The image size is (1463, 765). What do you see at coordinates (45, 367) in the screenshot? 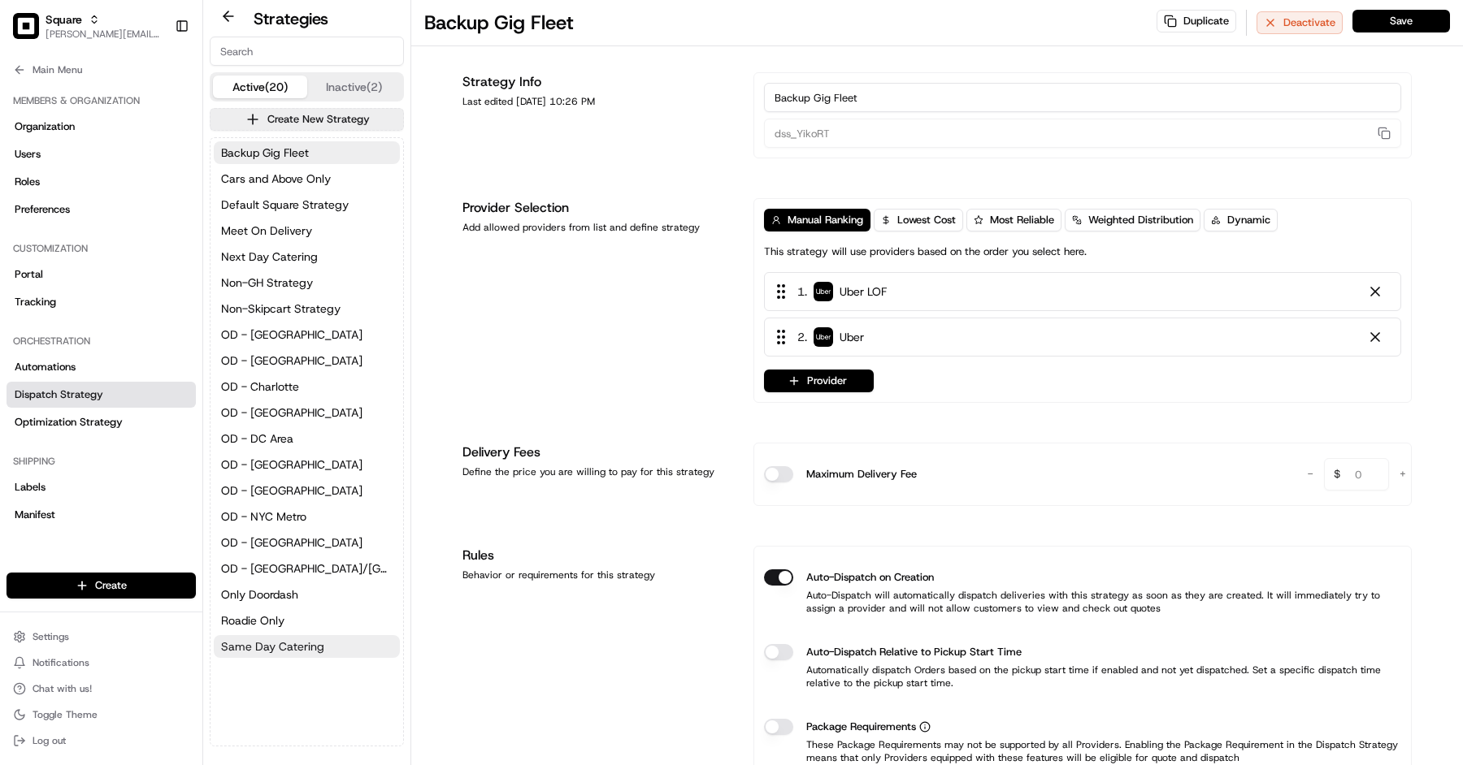
I see `span: Automations` at bounding box center [45, 367].